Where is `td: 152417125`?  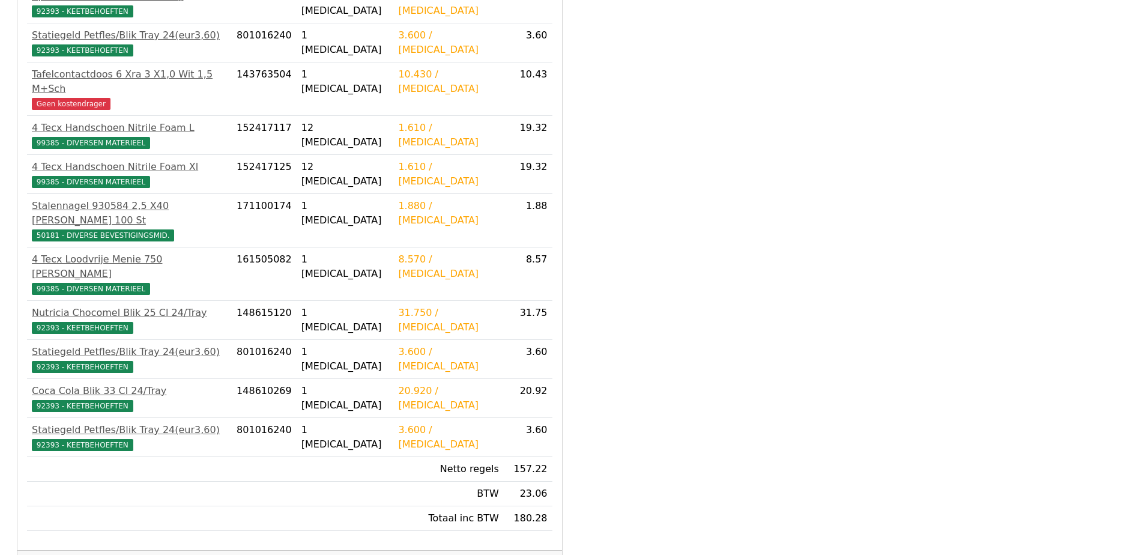
td: 152417125 is located at coordinates (264, 174).